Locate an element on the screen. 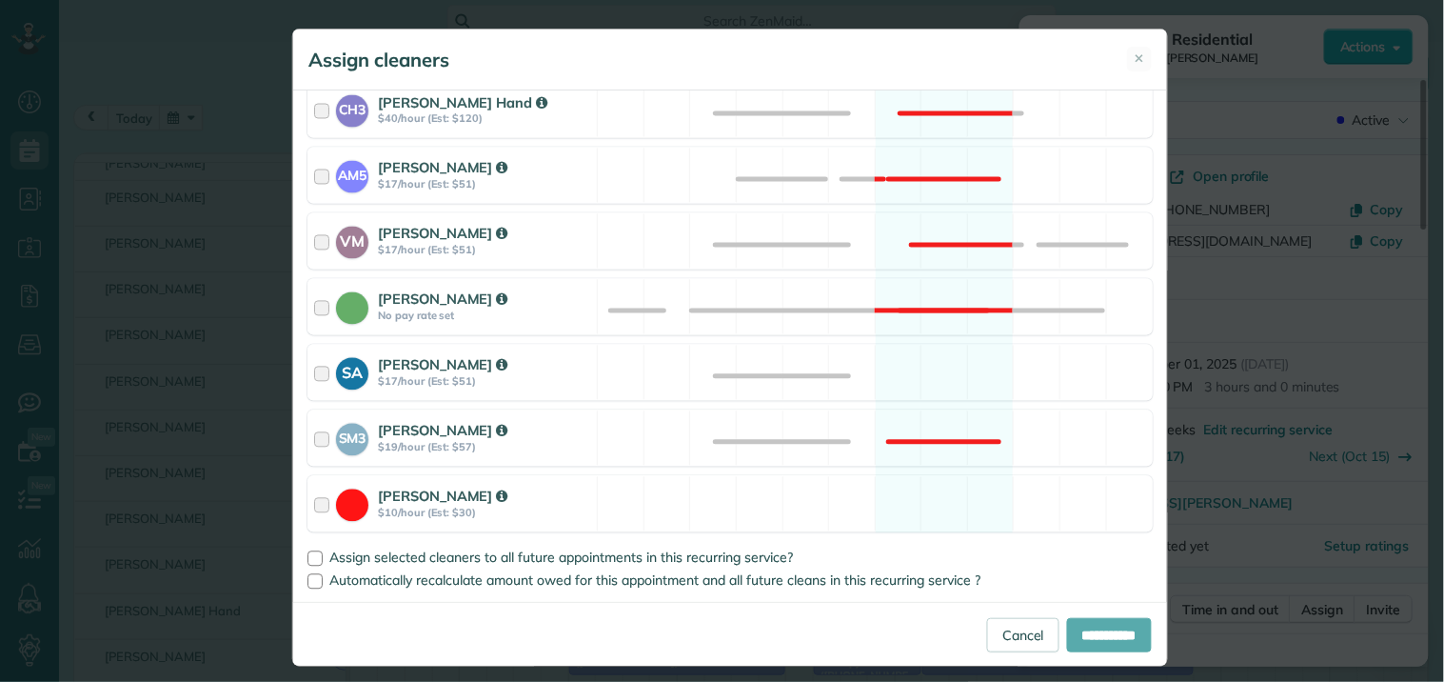 The width and height of the screenshot is (1444, 682). span: Assign selected cleaners to all future appointments in this recurring service? is located at coordinates (561, 558).